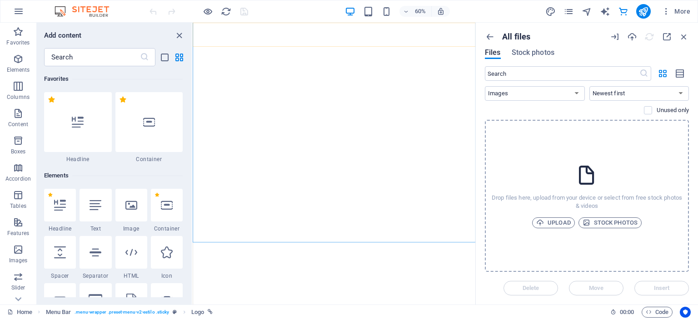 This screenshot has width=698, height=319. Describe the element at coordinates (610, 223) in the screenshot. I see `button: Stock photos` at that location.